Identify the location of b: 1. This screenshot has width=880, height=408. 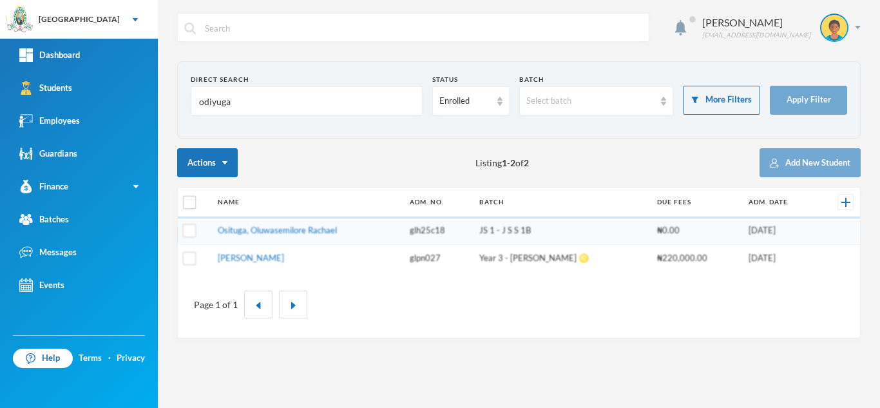
(504, 162).